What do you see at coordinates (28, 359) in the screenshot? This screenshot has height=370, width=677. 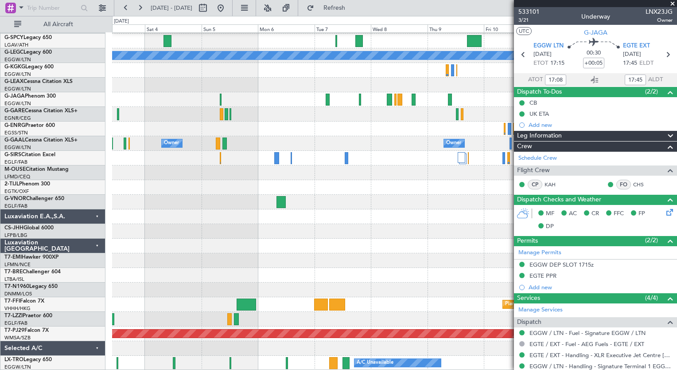 I see `a: LX-TROLegacy 650` at bounding box center [28, 359].